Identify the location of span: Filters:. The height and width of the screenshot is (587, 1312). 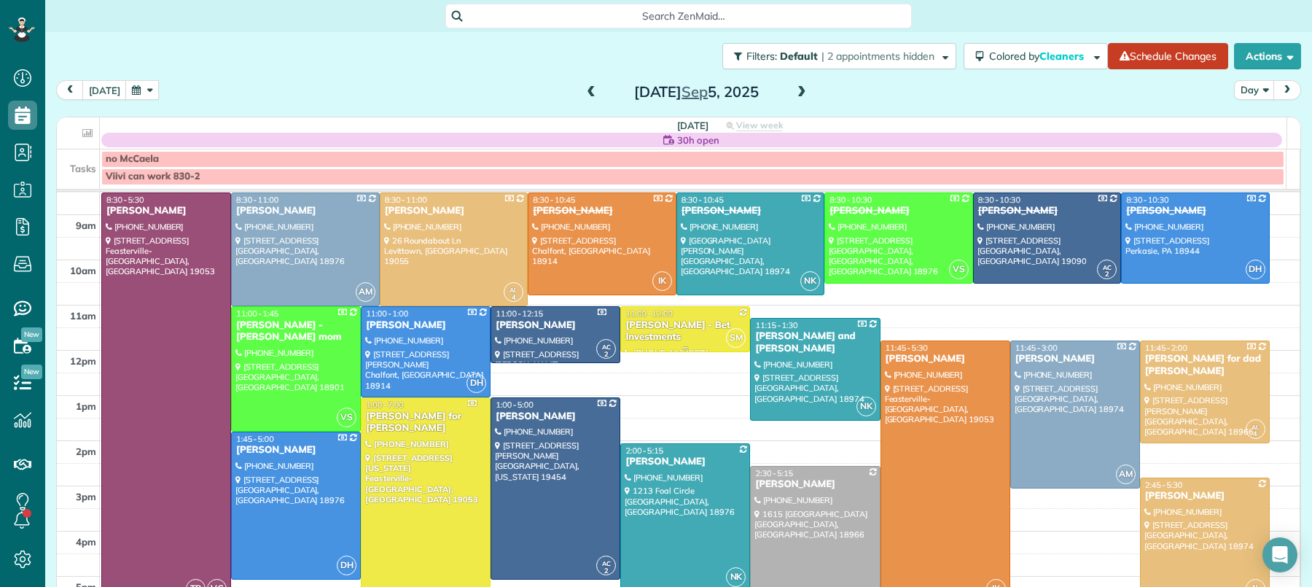
(761, 56).